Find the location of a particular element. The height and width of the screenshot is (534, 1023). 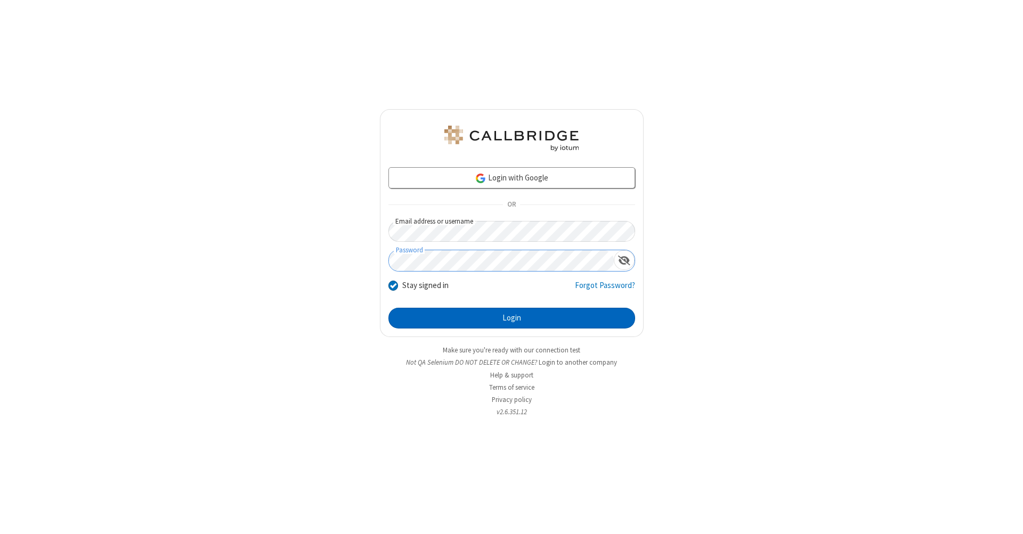

a: Login with Google is located at coordinates (511, 178).